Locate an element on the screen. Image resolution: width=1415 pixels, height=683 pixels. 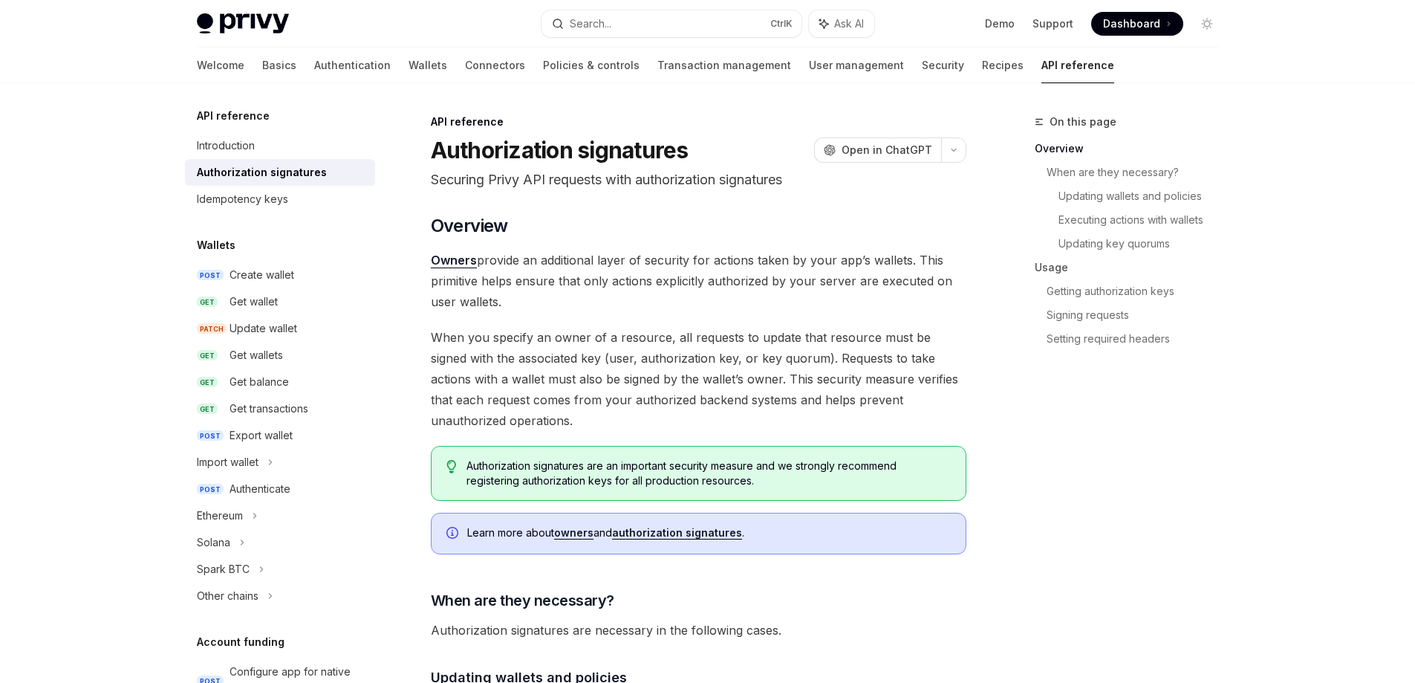
a: PATCHUpdate wallet is located at coordinates (280, 328).